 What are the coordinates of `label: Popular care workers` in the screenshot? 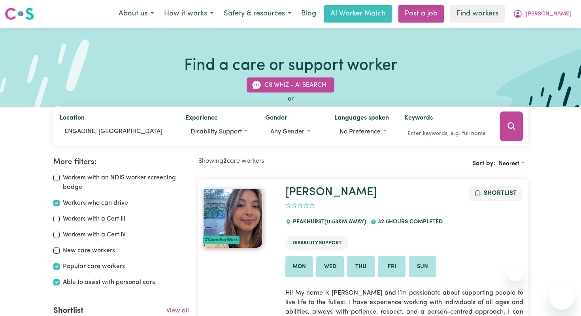 It's located at (94, 266).